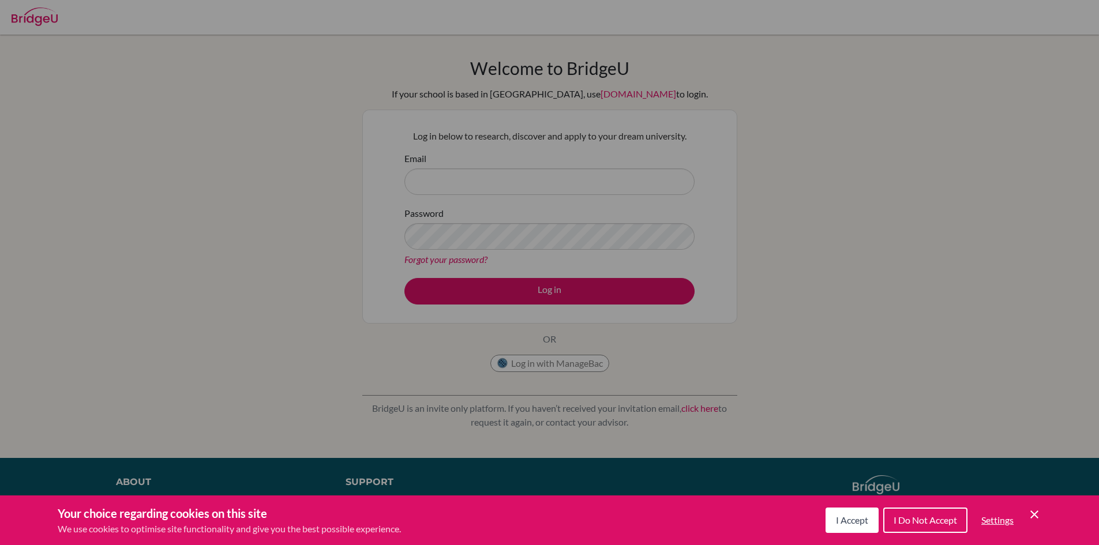 This screenshot has width=1099, height=545. Describe the element at coordinates (926, 521) in the screenshot. I see `button: I Do Not Accept` at that location.